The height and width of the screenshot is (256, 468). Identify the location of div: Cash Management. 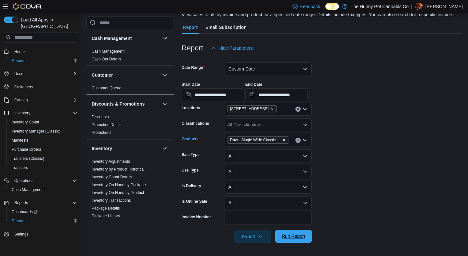
(130, 57).